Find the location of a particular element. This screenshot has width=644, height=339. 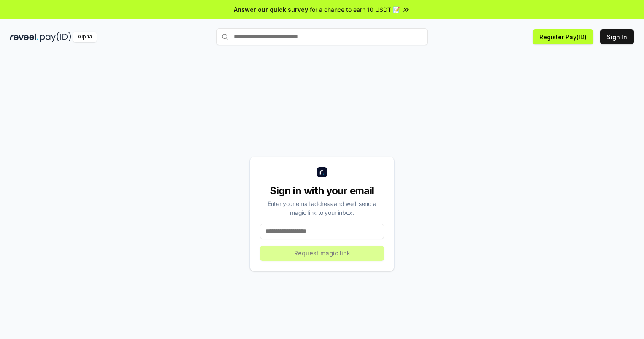

div: Sign in with your email is located at coordinates (322, 191).